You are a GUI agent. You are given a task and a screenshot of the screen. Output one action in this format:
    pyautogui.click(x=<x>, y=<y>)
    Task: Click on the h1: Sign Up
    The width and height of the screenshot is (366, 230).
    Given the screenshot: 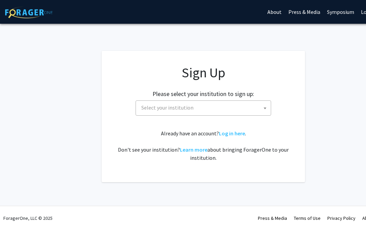 What is the action you would take?
    pyautogui.click(x=203, y=73)
    